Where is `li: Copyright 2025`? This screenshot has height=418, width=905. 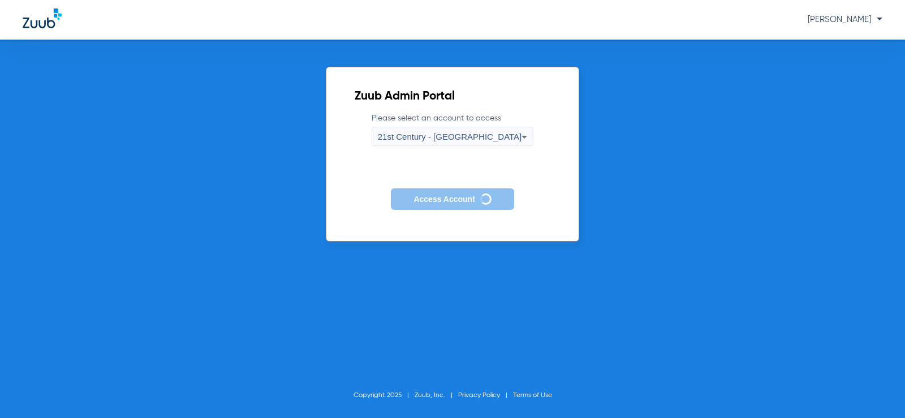
li: Copyright 2025 is located at coordinates (384, 395).